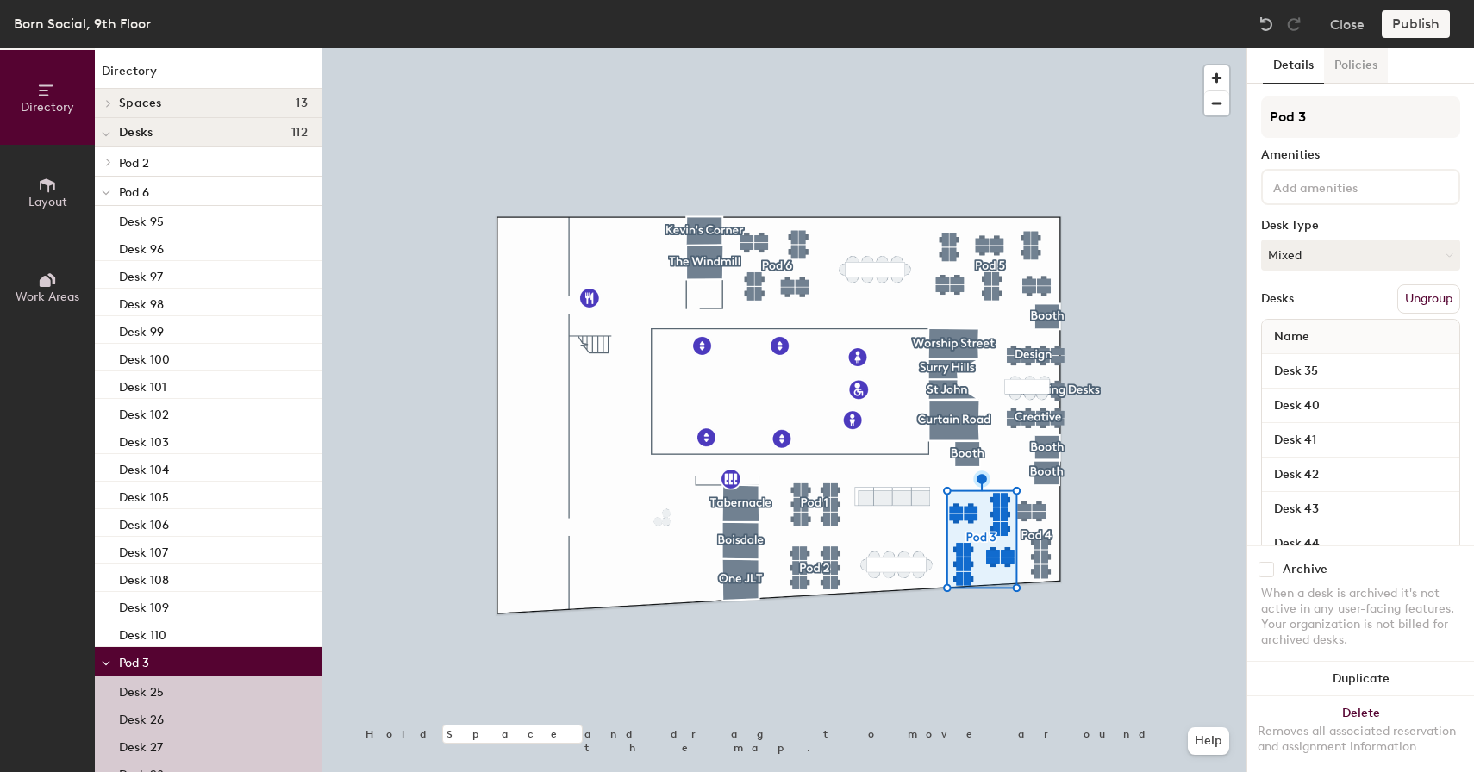  I want to click on div: Born Social, 9th Floor, so click(82, 23).